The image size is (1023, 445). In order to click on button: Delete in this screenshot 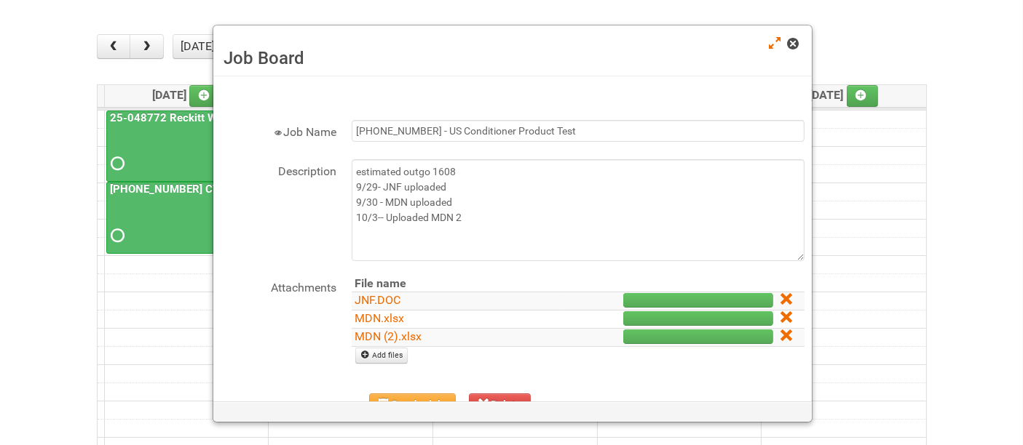, I will do `click(500, 405)`.